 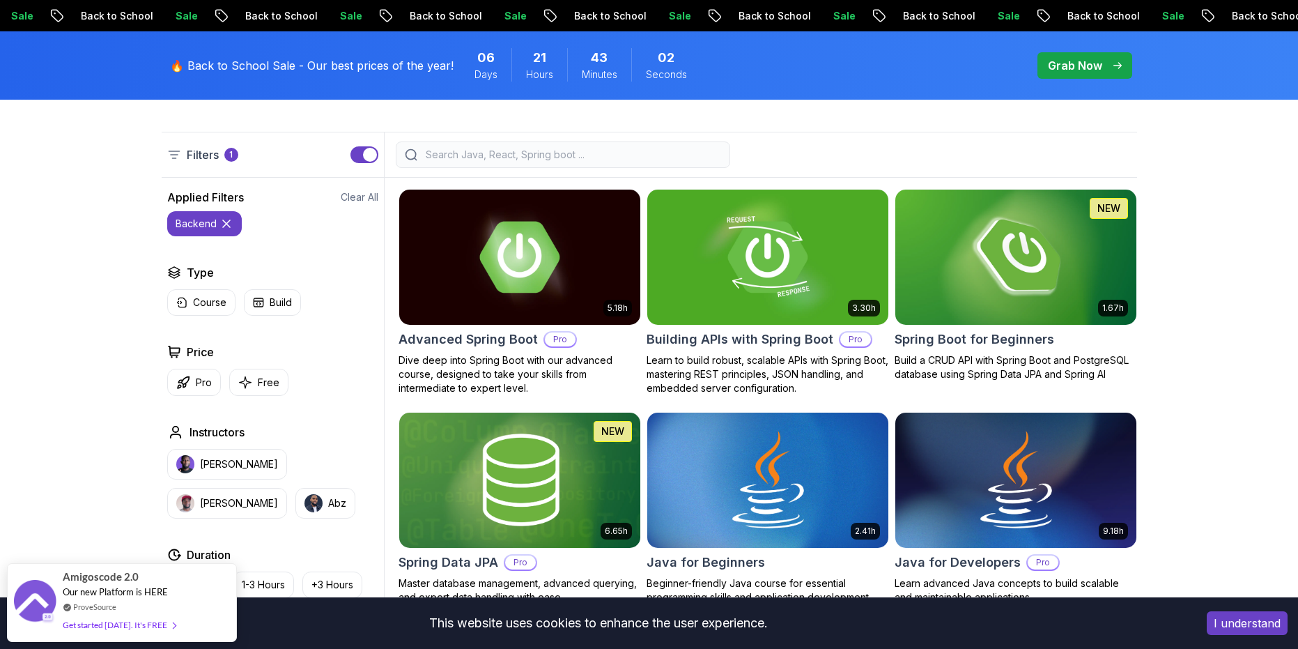 I want to click on span: Our new Platform is HERE, so click(x=115, y=592).